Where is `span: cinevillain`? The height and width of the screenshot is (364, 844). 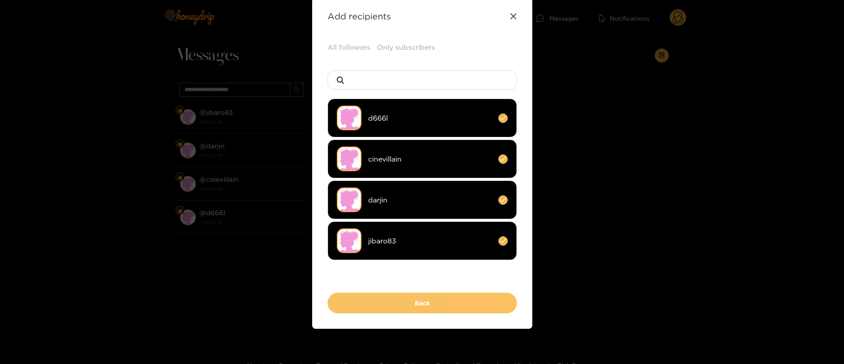 span: cinevillain is located at coordinates (430, 159).